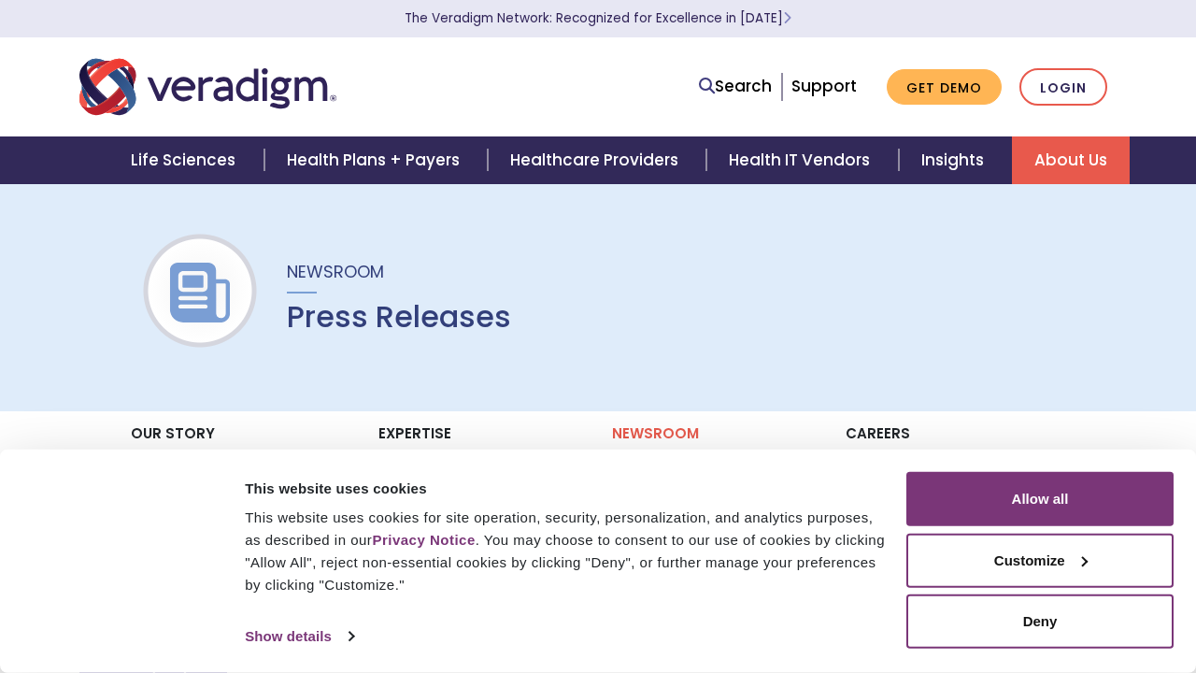 Image resolution: width=1196 pixels, height=673 pixels. Describe the element at coordinates (299, 636) in the screenshot. I see `a: Show details` at that location.